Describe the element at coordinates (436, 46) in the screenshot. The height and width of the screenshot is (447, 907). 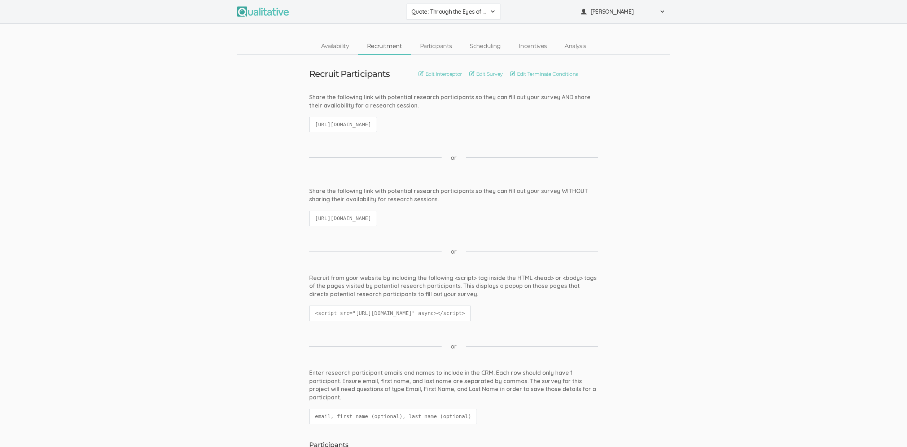
I see `a: Participants` at that location.